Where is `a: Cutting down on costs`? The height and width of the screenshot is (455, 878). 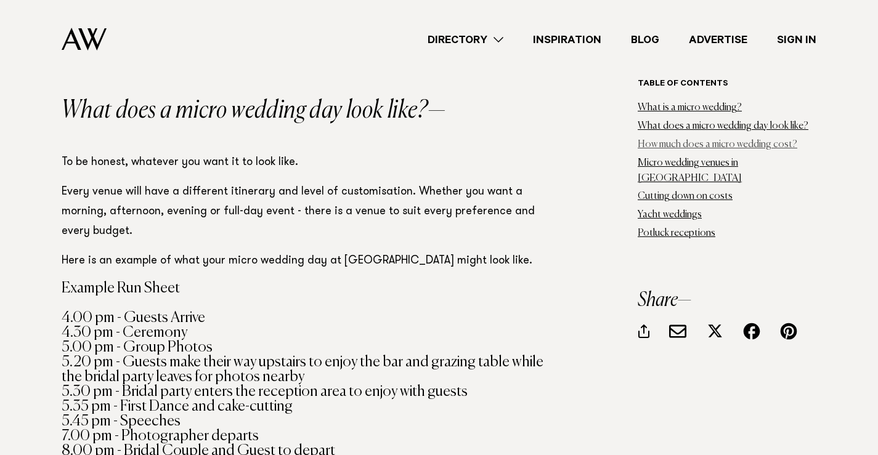
a: Cutting down on costs is located at coordinates (685, 196).